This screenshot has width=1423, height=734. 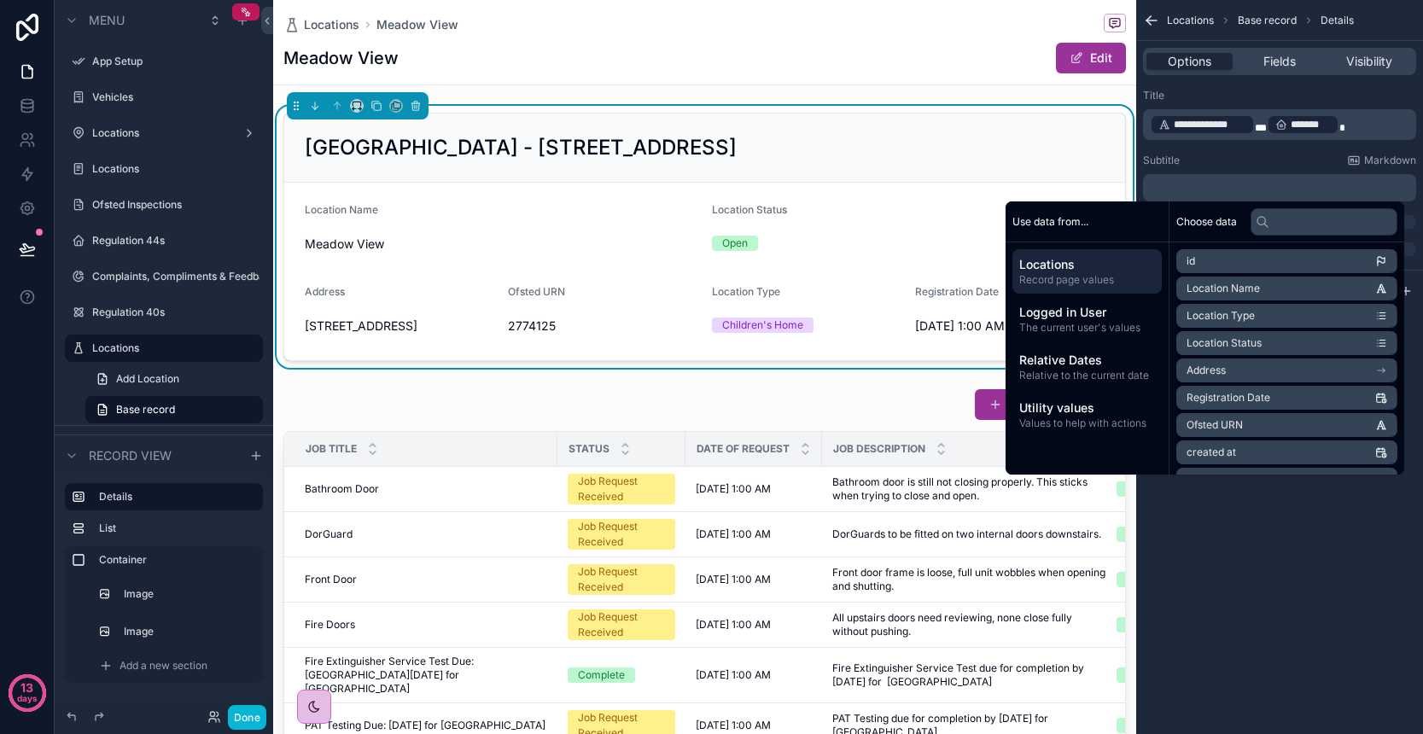 What do you see at coordinates (735, 243) in the screenshot?
I see `div: Open` at bounding box center [735, 243].